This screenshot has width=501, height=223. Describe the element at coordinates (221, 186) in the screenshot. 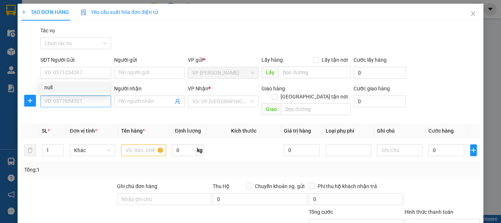

I see `span: Thu Hộ` at that location.